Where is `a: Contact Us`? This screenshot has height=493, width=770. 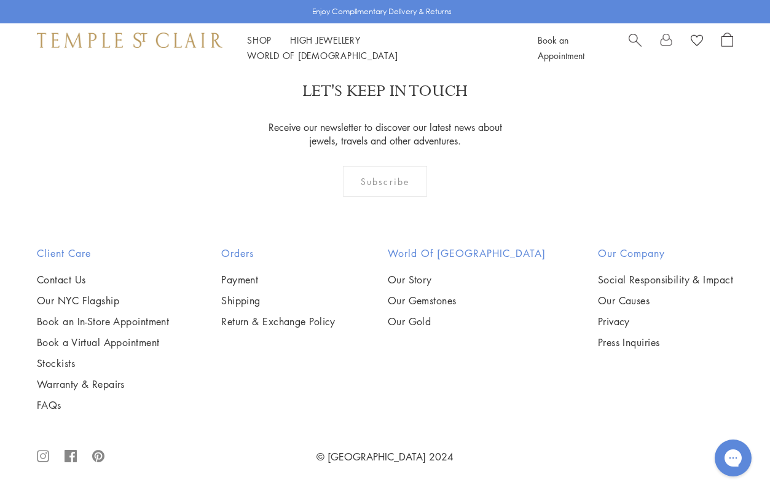
a: Contact Us is located at coordinates (103, 280).